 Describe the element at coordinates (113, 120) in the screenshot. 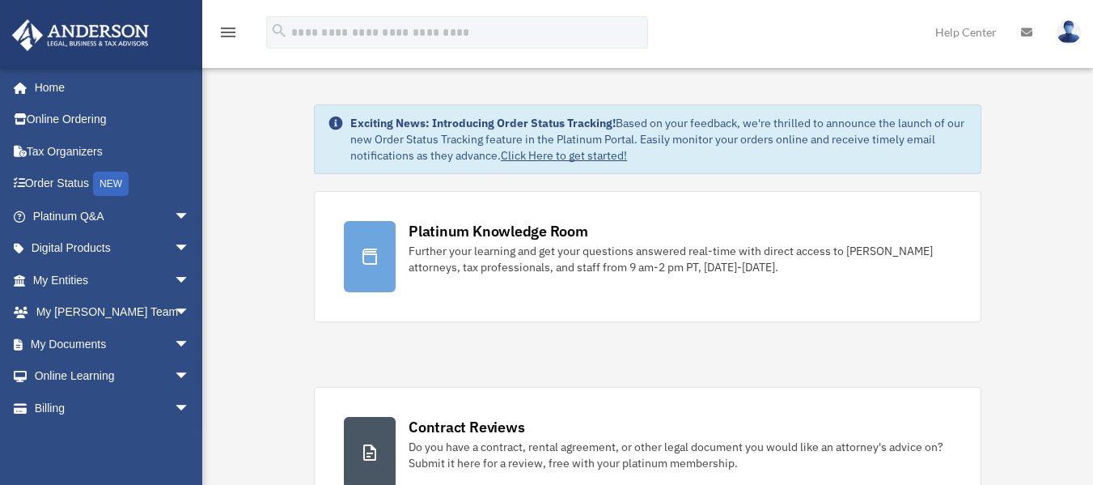

I see `a: Online Ordering` at that location.